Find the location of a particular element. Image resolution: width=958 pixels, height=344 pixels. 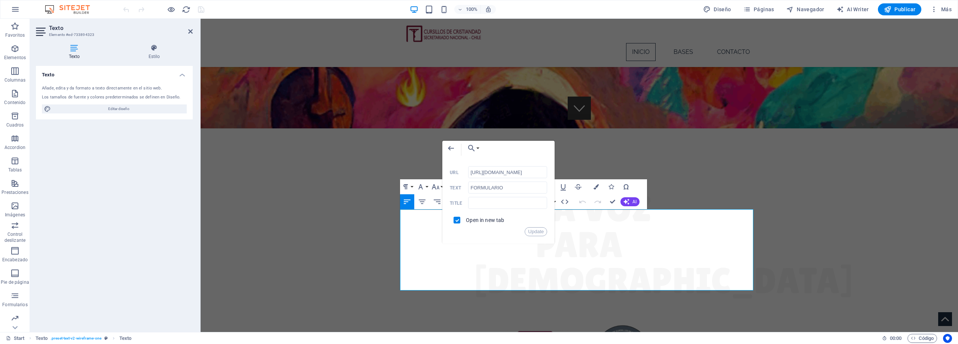

button: Código is located at coordinates (922, 338).